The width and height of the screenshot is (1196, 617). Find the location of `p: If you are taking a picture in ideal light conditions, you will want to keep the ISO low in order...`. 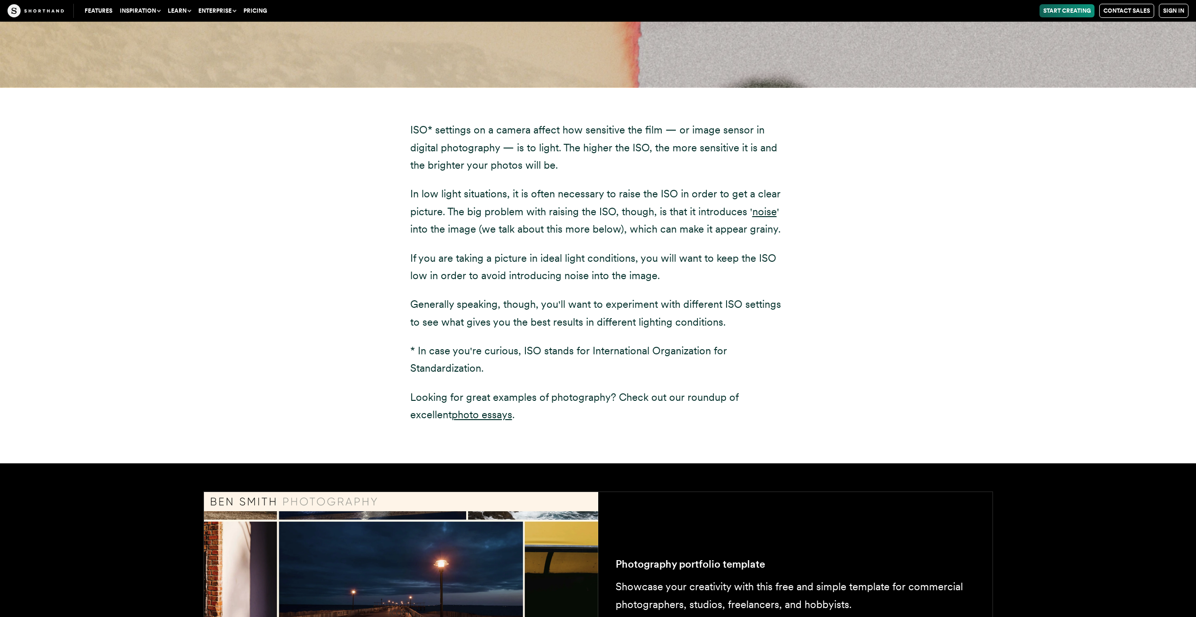

p: If you are taking a picture in ideal light conditions, you will want to keep the ISO low in order... is located at coordinates (598, 267).